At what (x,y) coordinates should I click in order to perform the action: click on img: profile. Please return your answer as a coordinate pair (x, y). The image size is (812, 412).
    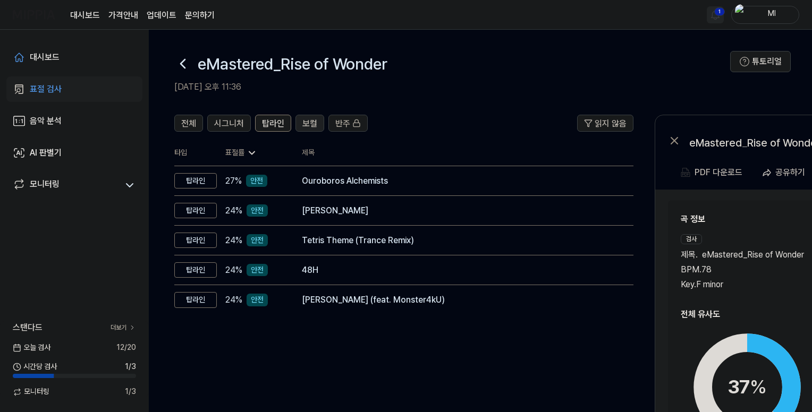
    Looking at the image, I should click on (741, 15).